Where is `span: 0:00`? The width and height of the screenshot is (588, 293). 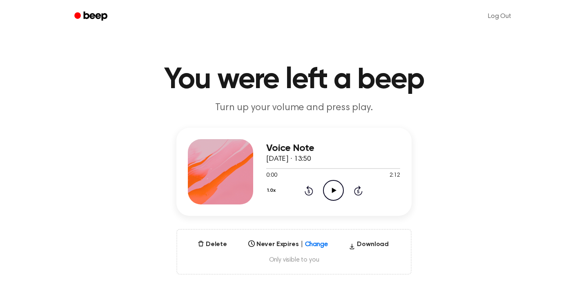
span: 0:00 is located at coordinates (271, 176).